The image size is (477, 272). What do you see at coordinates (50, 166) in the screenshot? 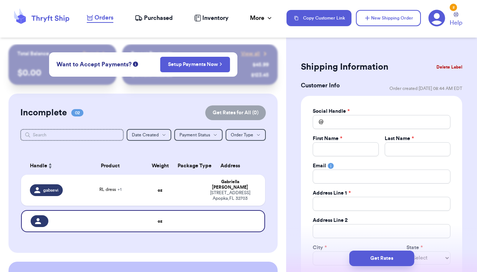
I see `button: Sort ascending` at bounding box center [50, 166].